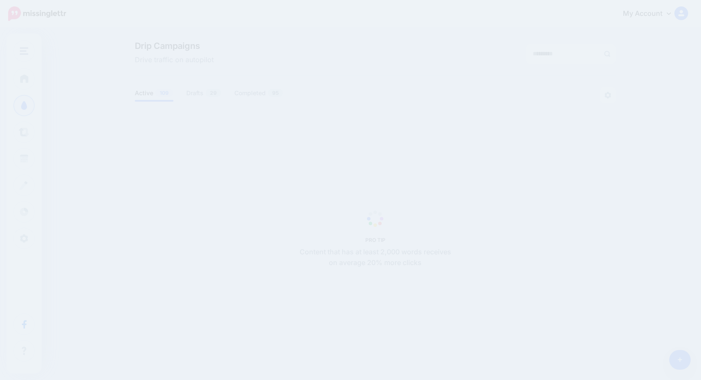  What do you see at coordinates (164, 93) in the screenshot?
I see `span: 109` at bounding box center [164, 93].